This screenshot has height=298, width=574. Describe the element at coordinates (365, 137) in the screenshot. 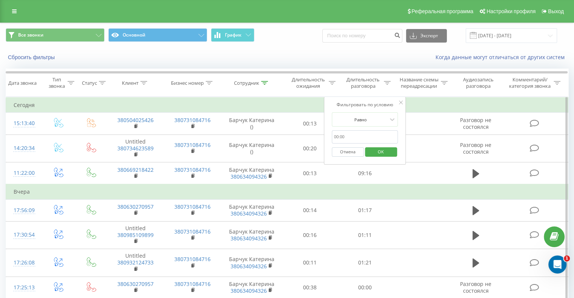

I see `input: 00:00` at that location.